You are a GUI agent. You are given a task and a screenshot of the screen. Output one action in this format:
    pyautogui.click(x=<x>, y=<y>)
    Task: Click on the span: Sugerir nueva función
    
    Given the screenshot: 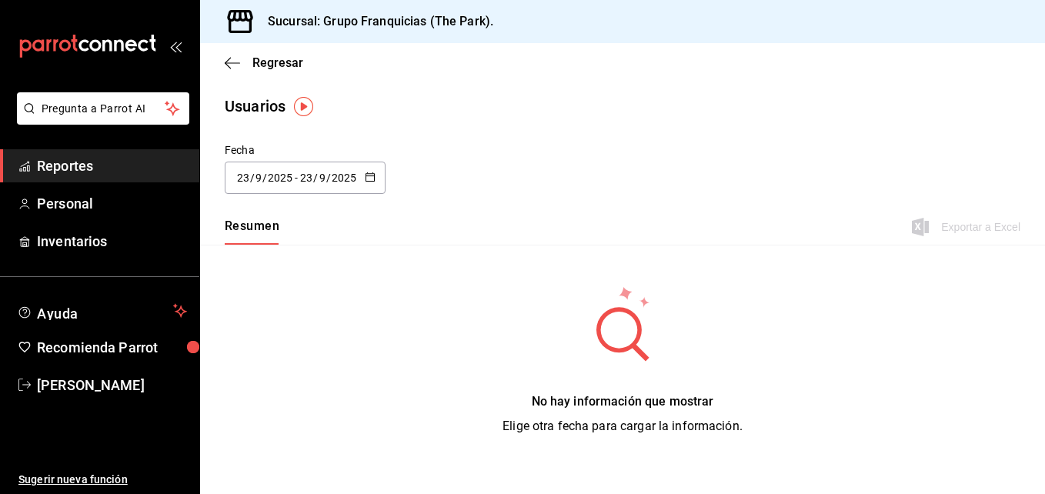 What is the action you would take?
    pyautogui.click(x=102, y=480)
    